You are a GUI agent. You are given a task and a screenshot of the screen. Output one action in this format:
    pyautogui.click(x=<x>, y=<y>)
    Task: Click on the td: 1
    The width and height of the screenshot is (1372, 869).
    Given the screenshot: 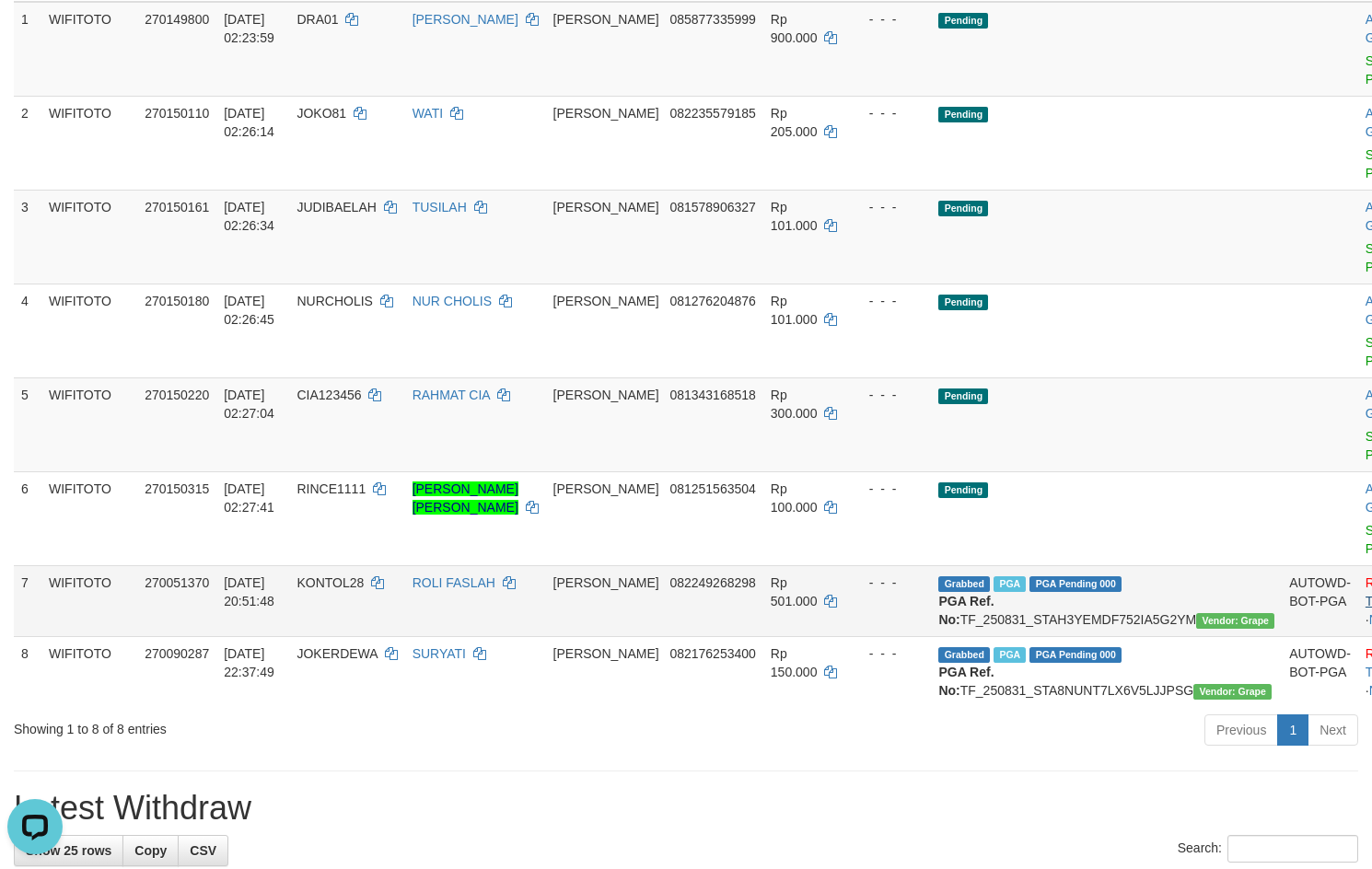 What is the action you would take?
    pyautogui.click(x=28, y=48)
    